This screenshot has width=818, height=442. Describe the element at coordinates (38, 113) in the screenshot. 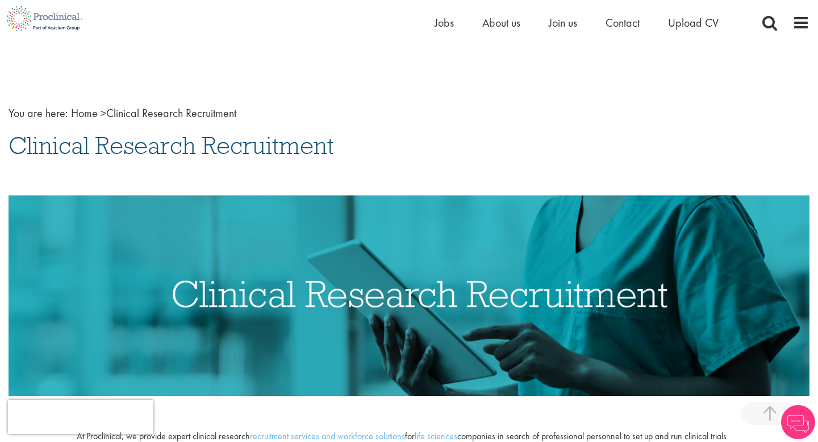

I see `span: You are here:` at that location.